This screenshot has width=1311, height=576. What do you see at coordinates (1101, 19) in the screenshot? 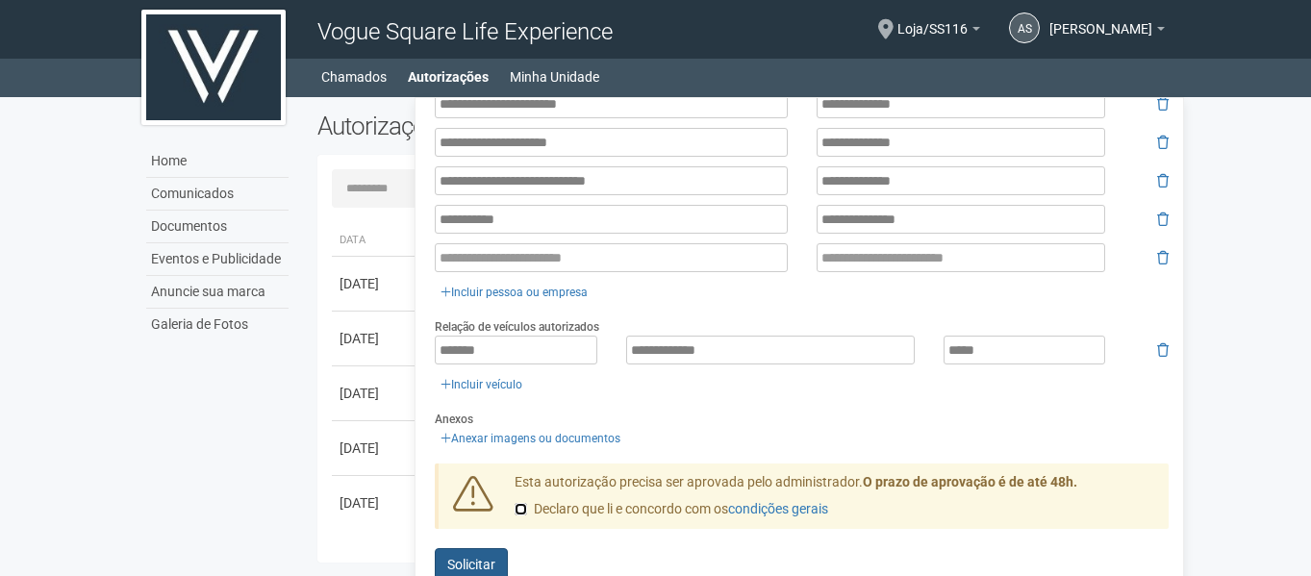
I see `span: andre silva de castro` at bounding box center [1101, 19].